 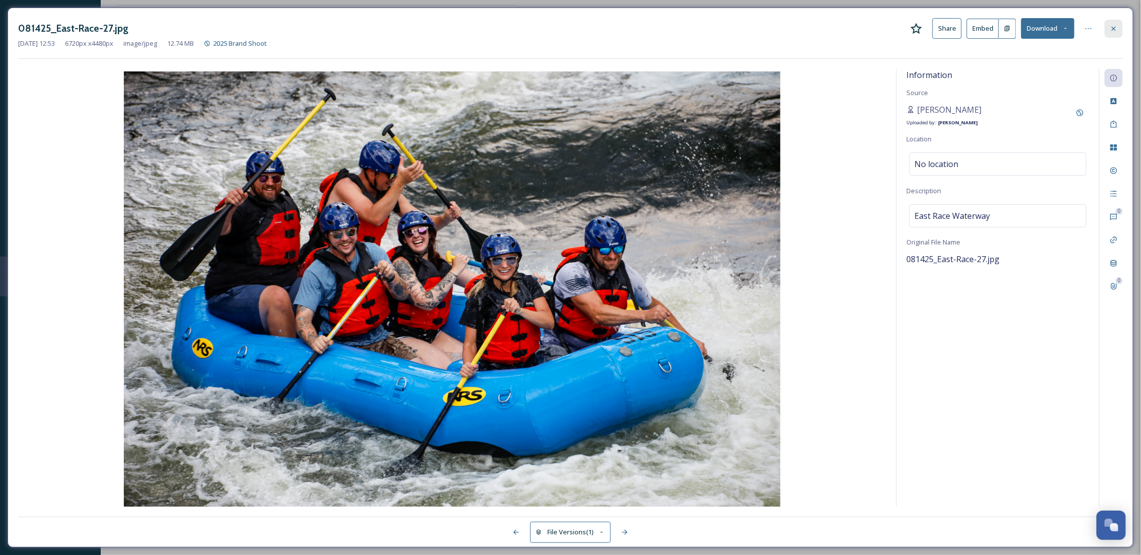 I want to click on img: 081425_East-Race-27.jpg, so click(x=452, y=290).